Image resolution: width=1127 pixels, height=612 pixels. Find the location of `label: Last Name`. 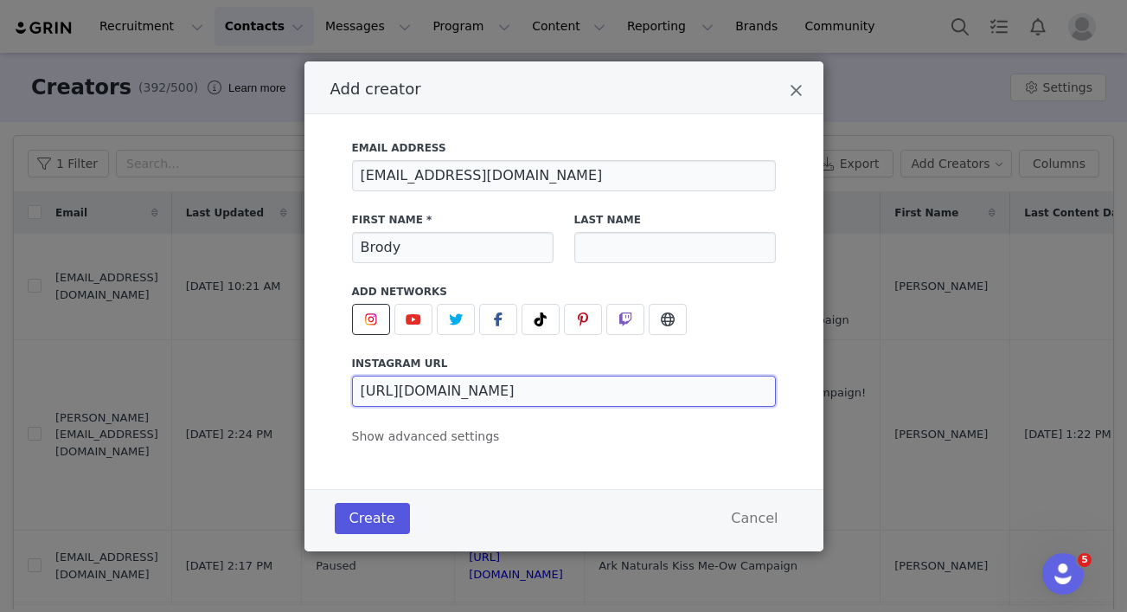

label: Last Name is located at coordinates (675, 220).